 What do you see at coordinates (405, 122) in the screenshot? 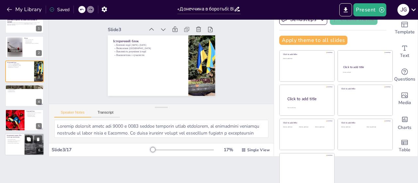
I see `div: Add charts and graphs` at bounding box center [405, 122].